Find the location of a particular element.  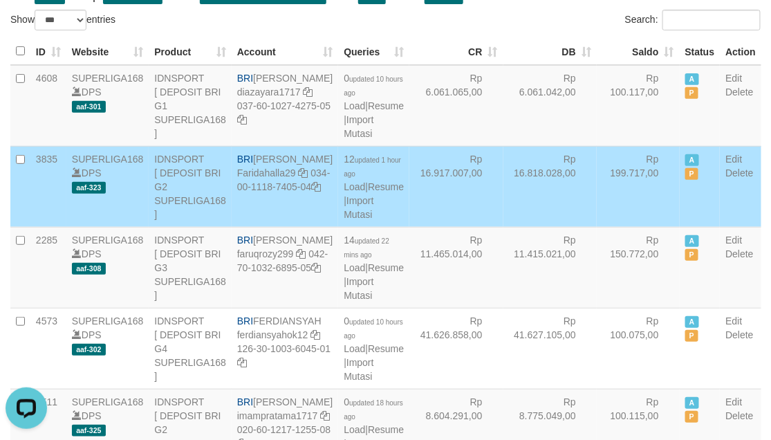

a: Copy faruqrozy299 to clipboard is located at coordinates (301, 254).